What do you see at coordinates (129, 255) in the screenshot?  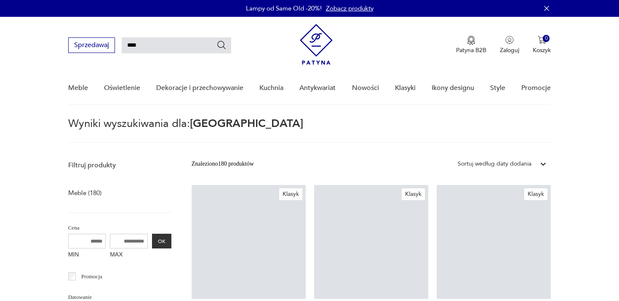 I see `label: MAX` at bounding box center [129, 255].